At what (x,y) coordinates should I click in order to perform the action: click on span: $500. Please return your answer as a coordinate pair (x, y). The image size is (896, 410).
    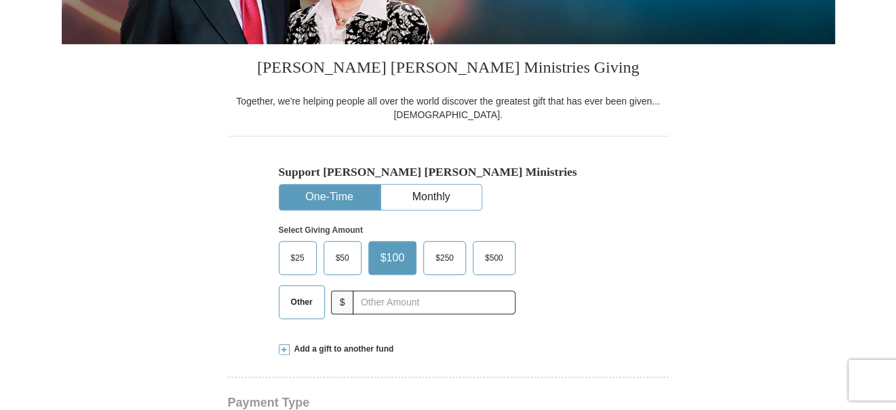
    Looking at the image, I should click on (494, 258).